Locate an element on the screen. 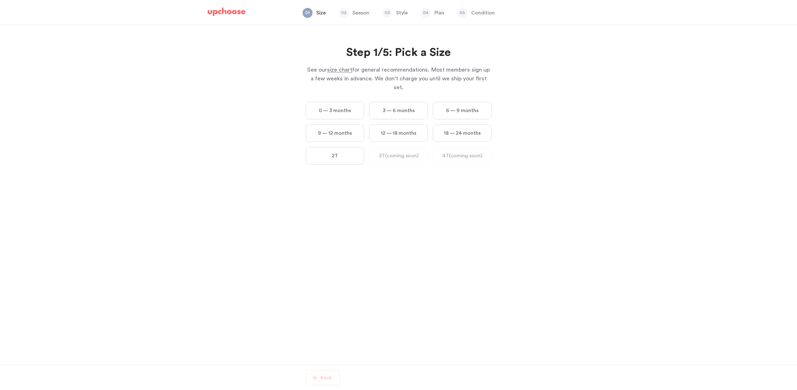 This screenshot has width=797, height=390. label: 3T (coming soon) is located at coordinates (398, 156).